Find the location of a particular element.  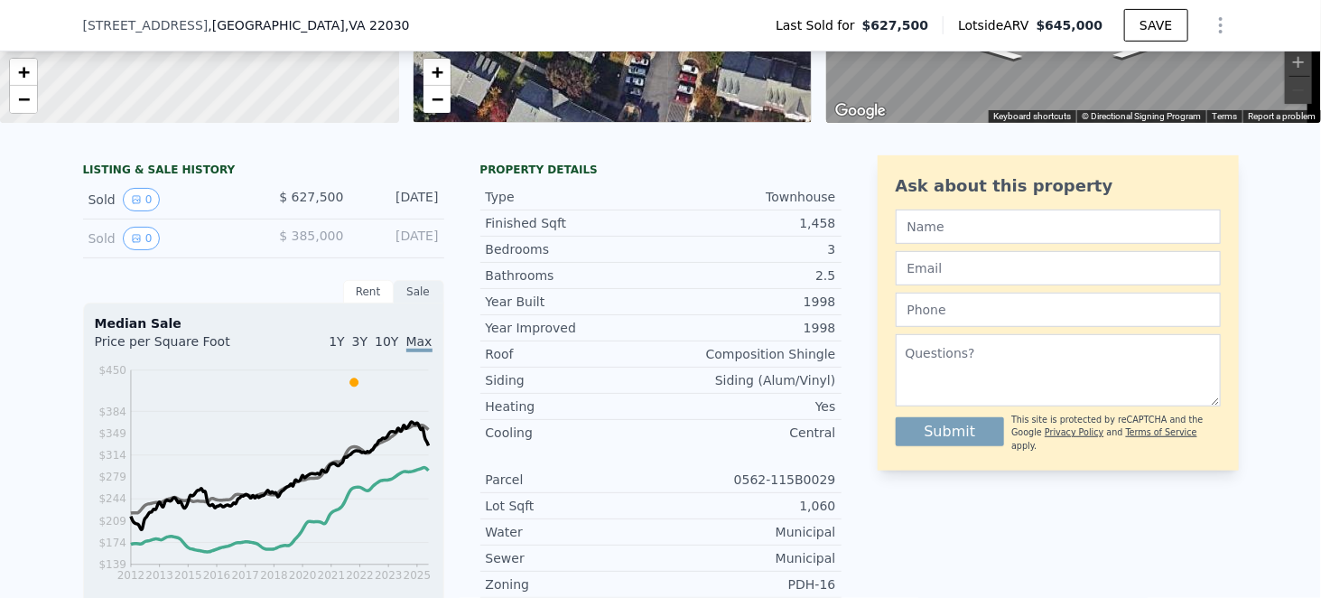

div: Lot Sqft is located at coordinates (573, 506).